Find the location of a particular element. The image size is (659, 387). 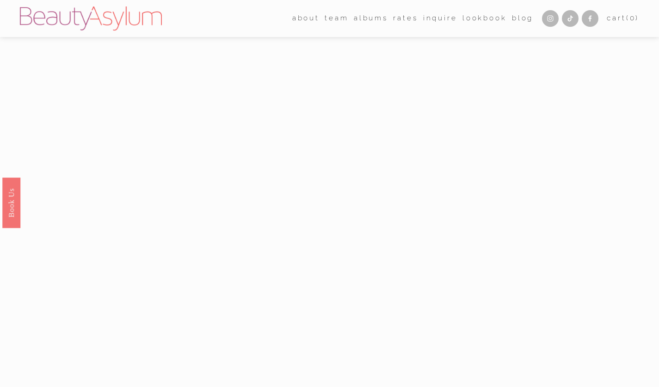

a: Lookbook is located at coordinates (485, 19).